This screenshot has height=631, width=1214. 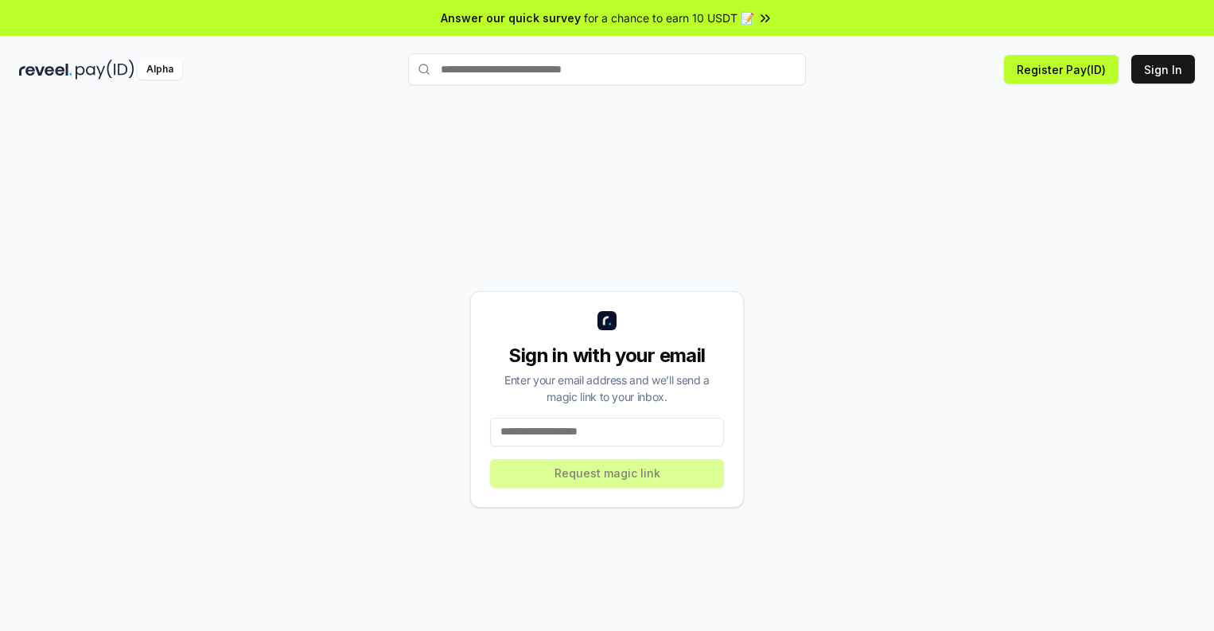 I want to click on span: for a chance to earn 10 USDT 📝, so click(x=669, y=18).